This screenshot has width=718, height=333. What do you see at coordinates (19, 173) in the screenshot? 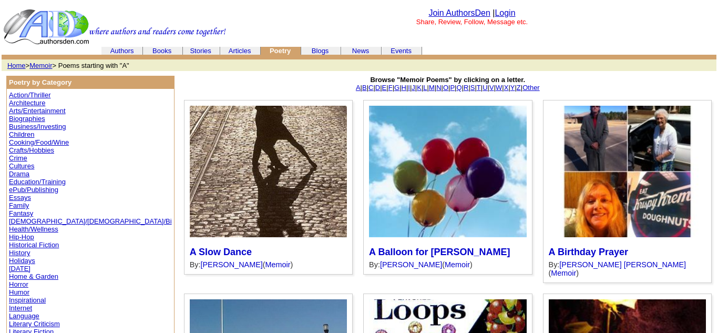
I see `a: Drama` at bounding box center [19, 173].